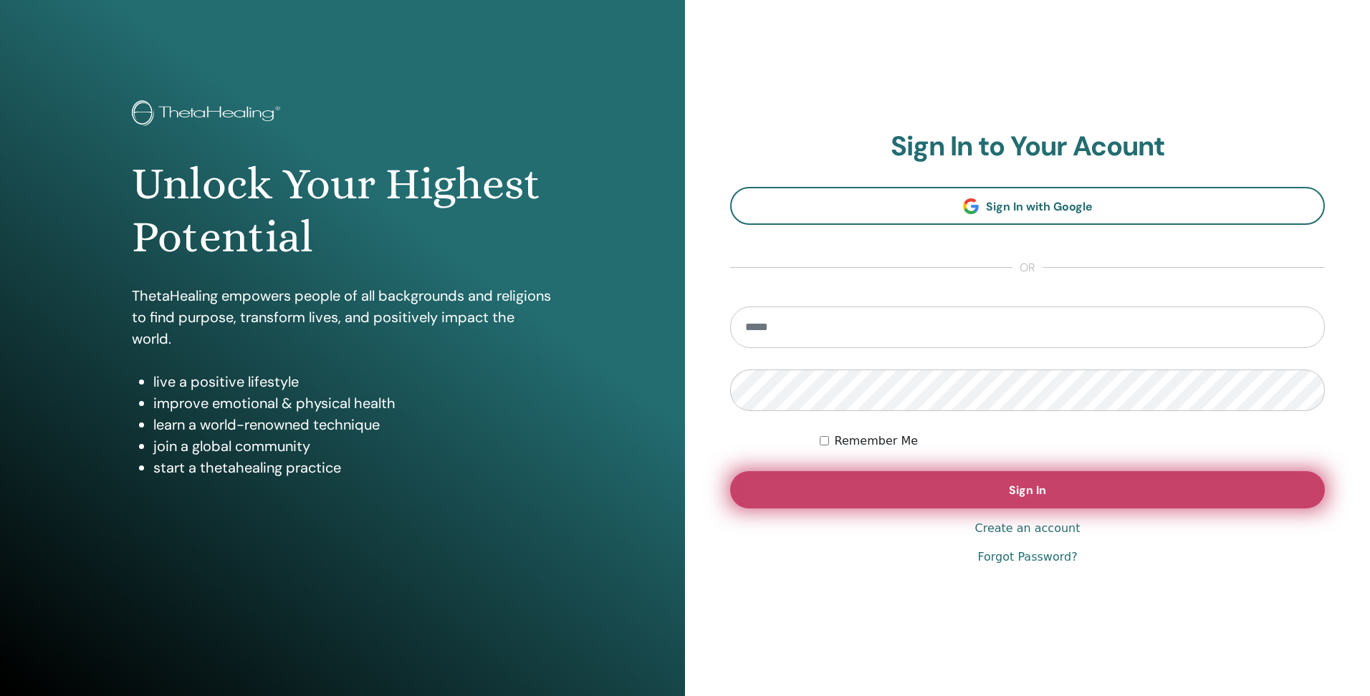 This screenshot has width=1370, height=696. I want to click on button: Sign In, so click(1027, 490).